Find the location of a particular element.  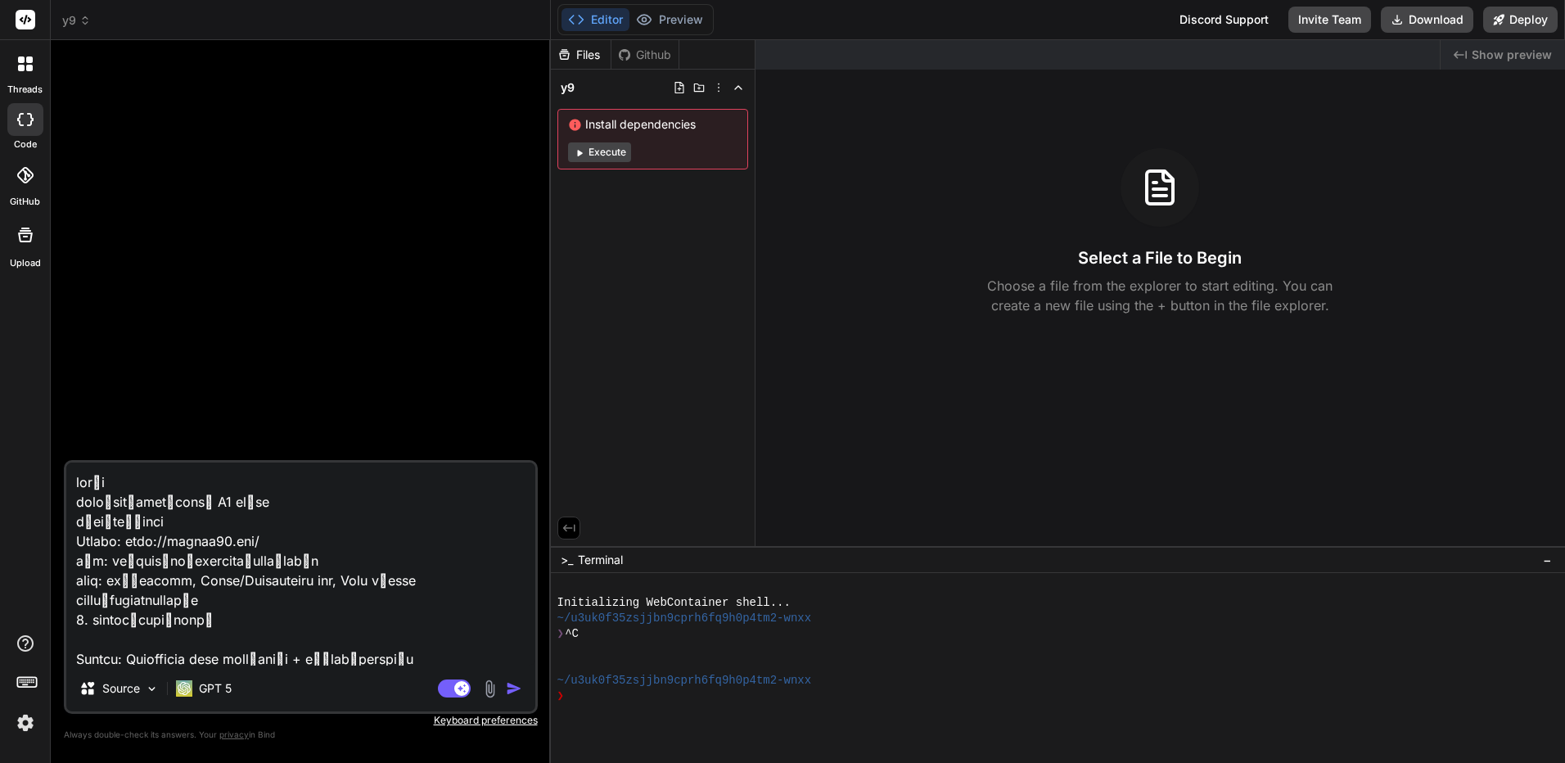

p: Always double-check its answers. Your in Bind is located at coordinates (300, 734).